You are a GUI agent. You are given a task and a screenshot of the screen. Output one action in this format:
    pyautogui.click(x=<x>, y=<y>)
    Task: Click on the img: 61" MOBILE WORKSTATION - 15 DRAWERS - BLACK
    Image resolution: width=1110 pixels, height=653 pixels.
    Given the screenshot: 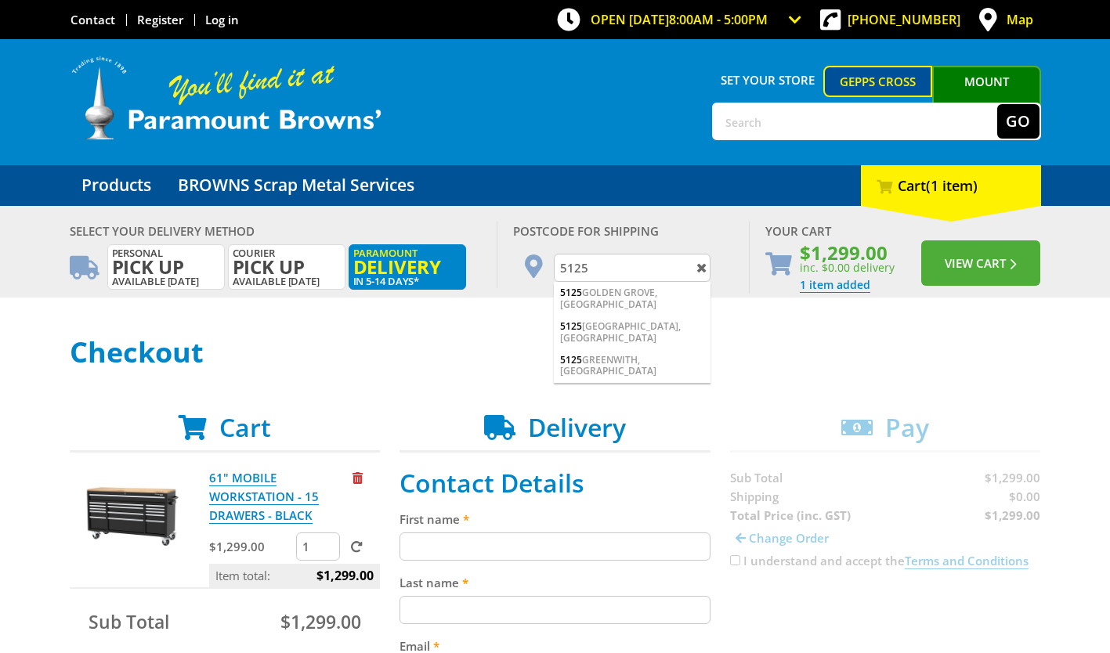 What is the action you would take?
    pyautogui.click(x=132, y=515)
    